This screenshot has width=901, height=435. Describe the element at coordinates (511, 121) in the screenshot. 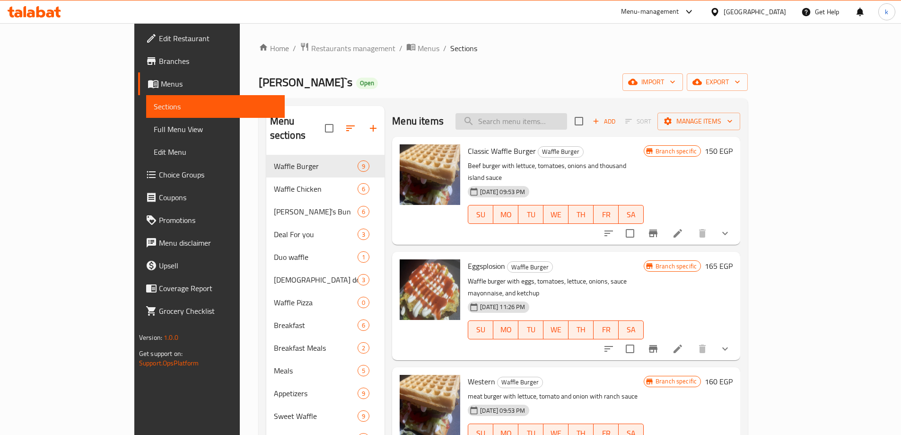

I see `input: search` at that location.